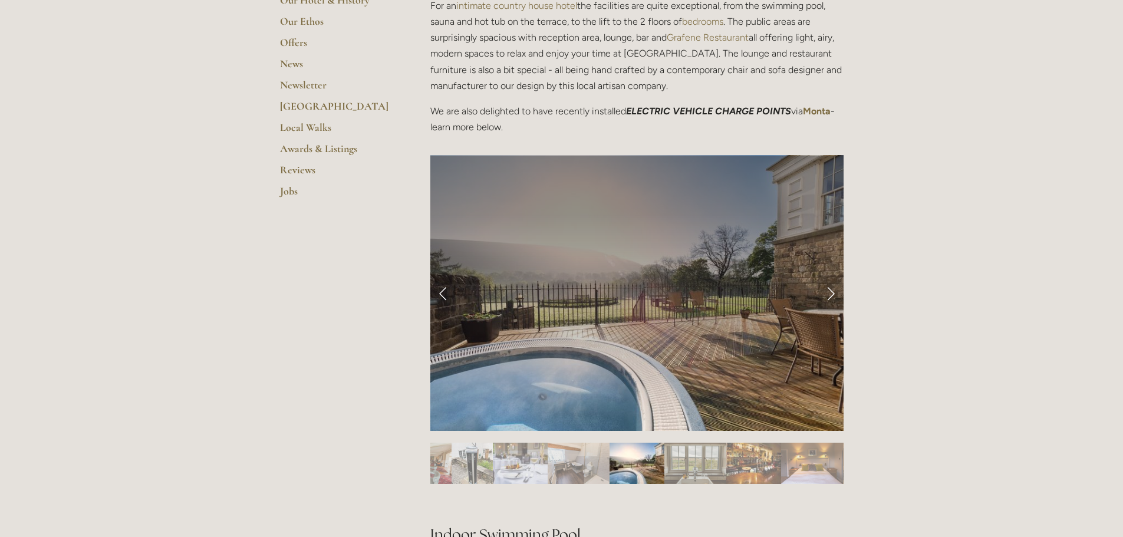  What do you see at coordinates (336, 47) in the screenshot?
I see `a: Offers` at bounding box center [336, 47].